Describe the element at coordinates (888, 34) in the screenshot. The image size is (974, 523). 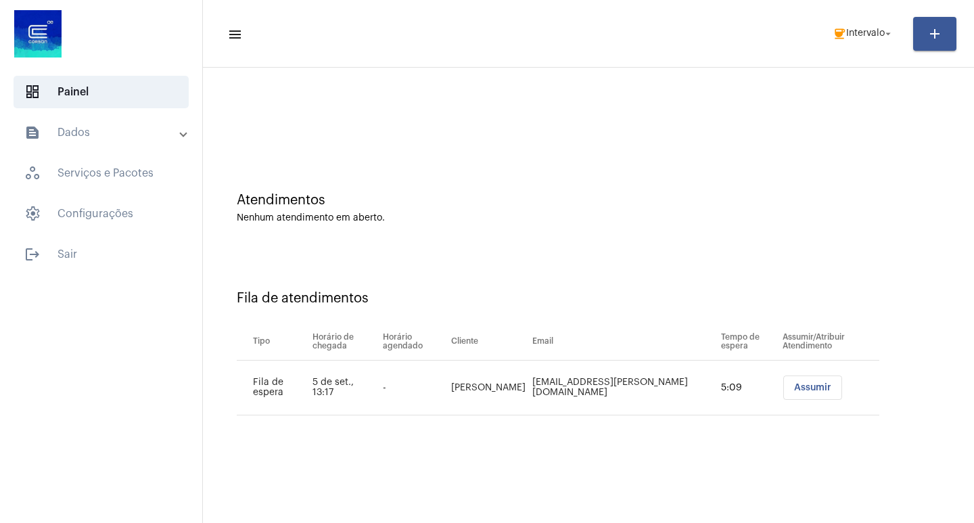
I see `mat-icon: arrow_drop_down` at that location.